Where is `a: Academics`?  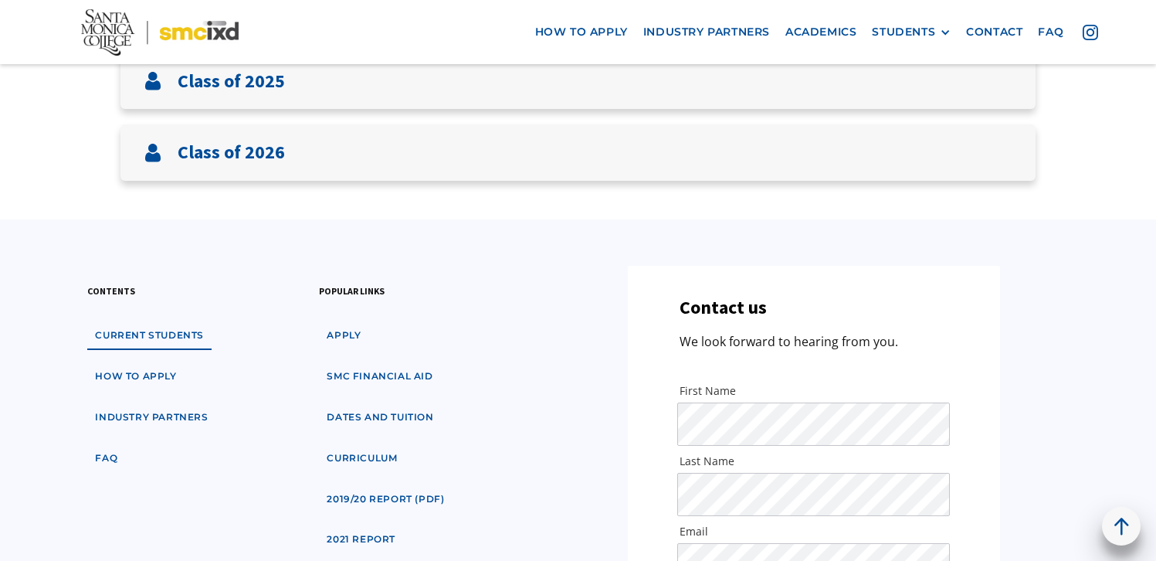
a: Academics is located at coordinates (821, 32).